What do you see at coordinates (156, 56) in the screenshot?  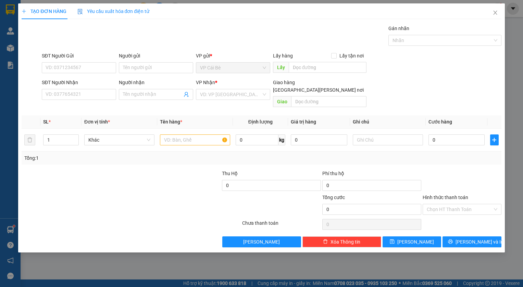 I see `div: Người gửi` at bounding box center [156, 56].